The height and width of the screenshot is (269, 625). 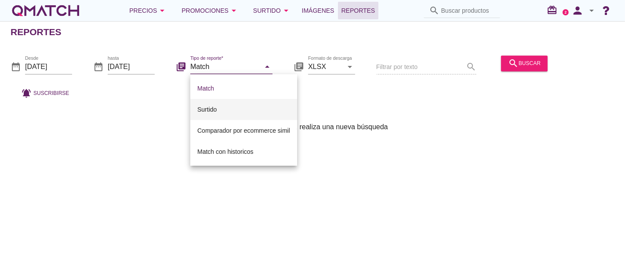 What do you see at coordinates (48, 67) in the screenshot?
I see `input: Desde` at bounding box center [48, 67].